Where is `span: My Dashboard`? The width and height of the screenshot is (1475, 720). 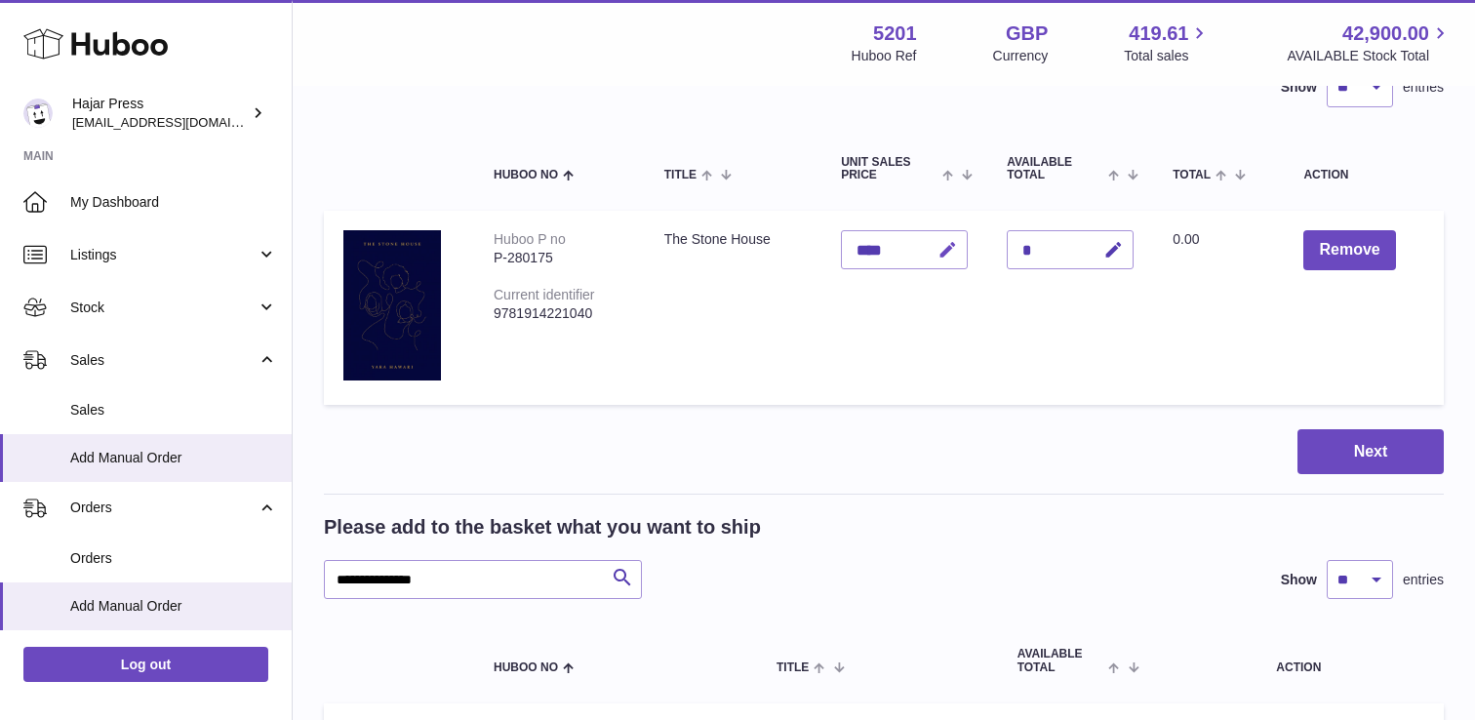 span: My Dashboard is located at coordinates (174, 202).